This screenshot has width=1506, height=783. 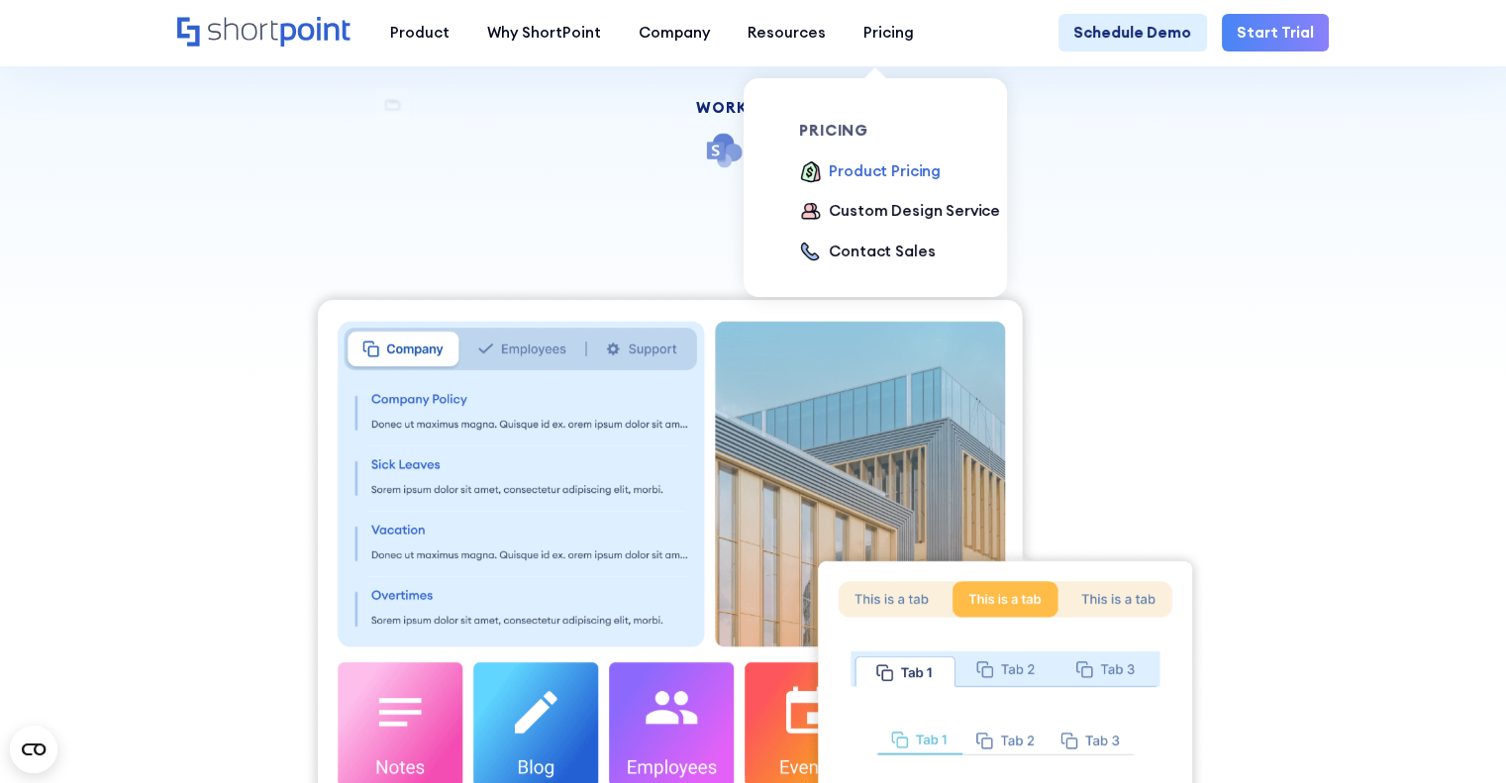 What do you see at coordinates (888, 33) in the screenshot?
I see `div: Pricing` at bounding box center [888, 33].